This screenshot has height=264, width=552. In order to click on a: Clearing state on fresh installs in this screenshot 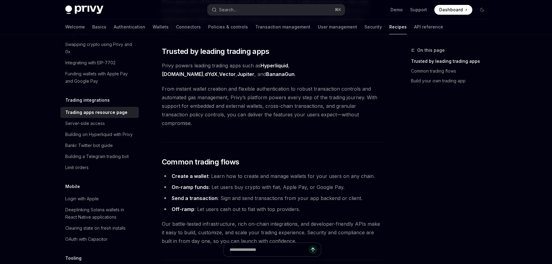, I will do `click(100, 228)`.